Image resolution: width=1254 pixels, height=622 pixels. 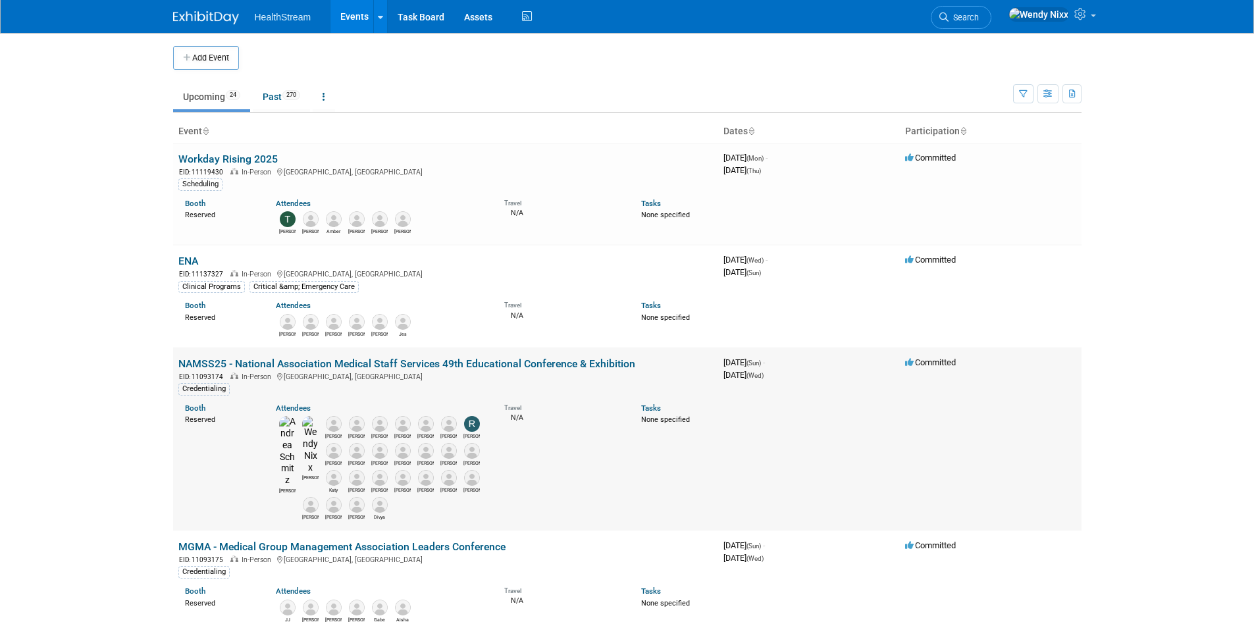 What do you see at coordinates (472, 451) in the screenshot?
I see `img: Sarah Cassidy` at bounding box center [472, 451].